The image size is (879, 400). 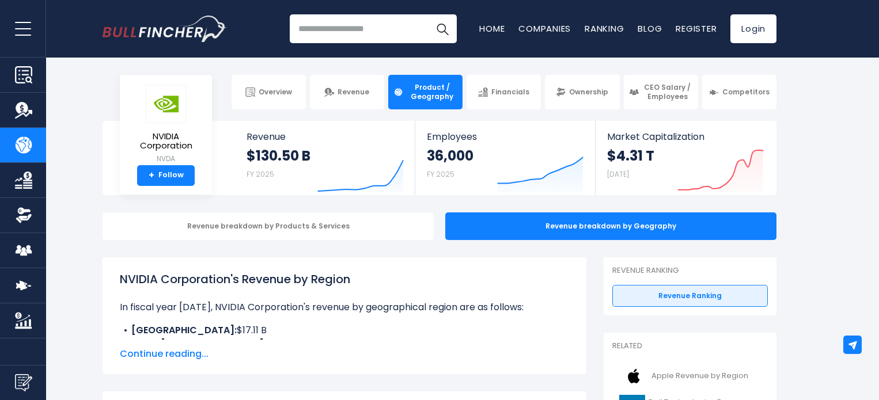 What do you see at coordinates (582, 92) in the screenshot?
I see `a: Ownership` at bounding box center [582, 92].